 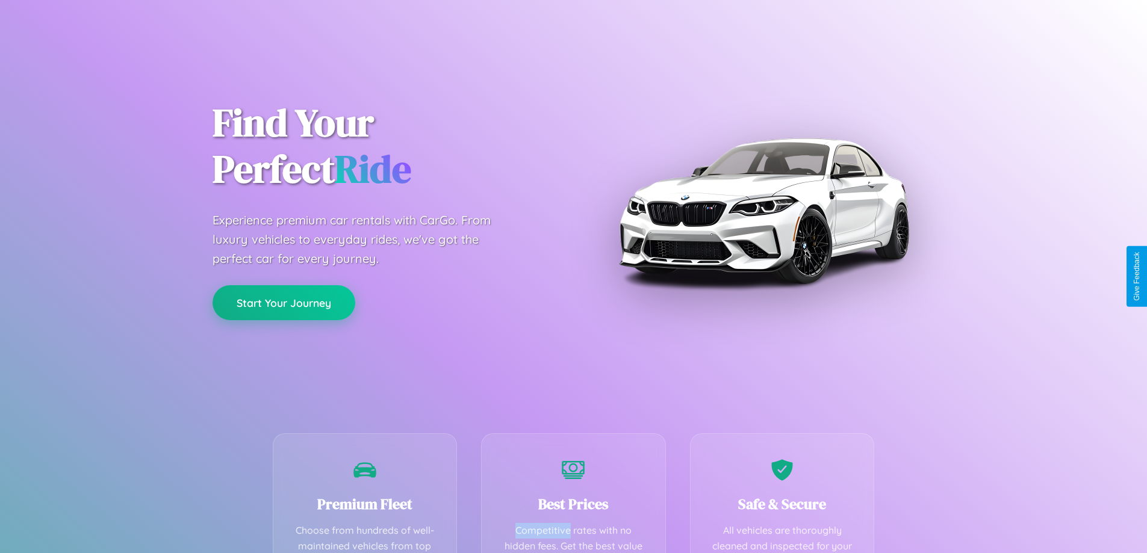 What do you see at coordinates (1136, 276) in the screenshot?
I see `div: Give Feedback` at bounding box center [1136, 276].